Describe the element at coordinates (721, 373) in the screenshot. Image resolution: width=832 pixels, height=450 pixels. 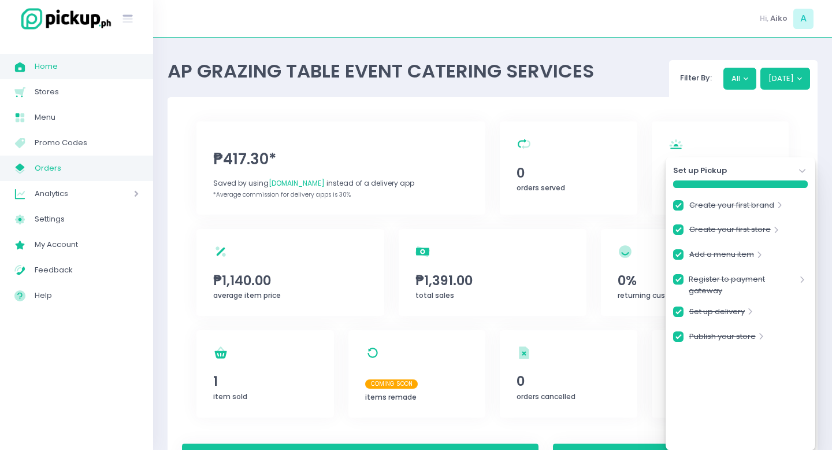
I see `a: 0refunded orders` at that location.